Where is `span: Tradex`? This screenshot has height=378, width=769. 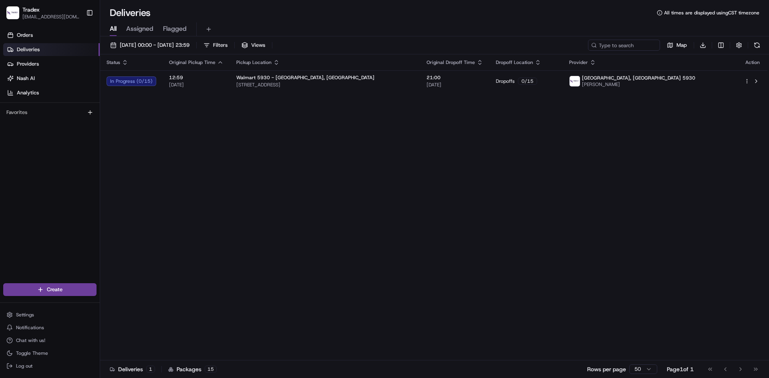
span: Tradex is located at coordinates (31, 10).